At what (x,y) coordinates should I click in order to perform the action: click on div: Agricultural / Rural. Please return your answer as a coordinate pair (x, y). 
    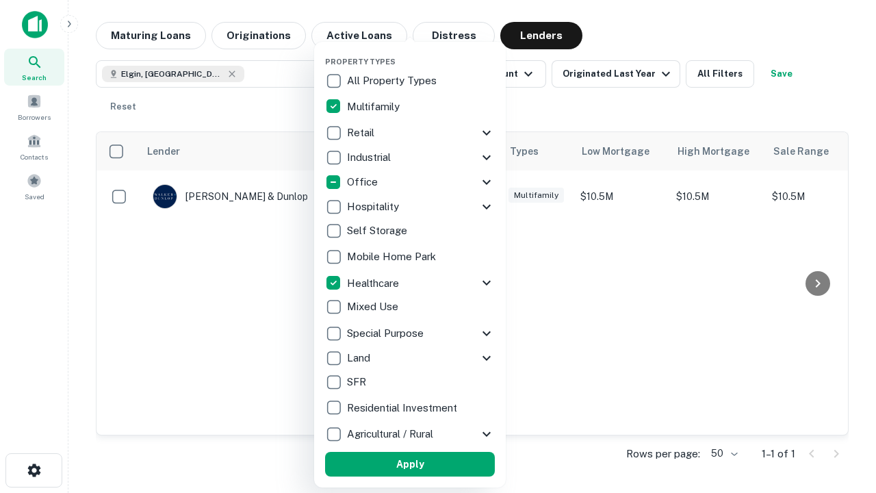
    Looking at the image, I should click on (410, 434).